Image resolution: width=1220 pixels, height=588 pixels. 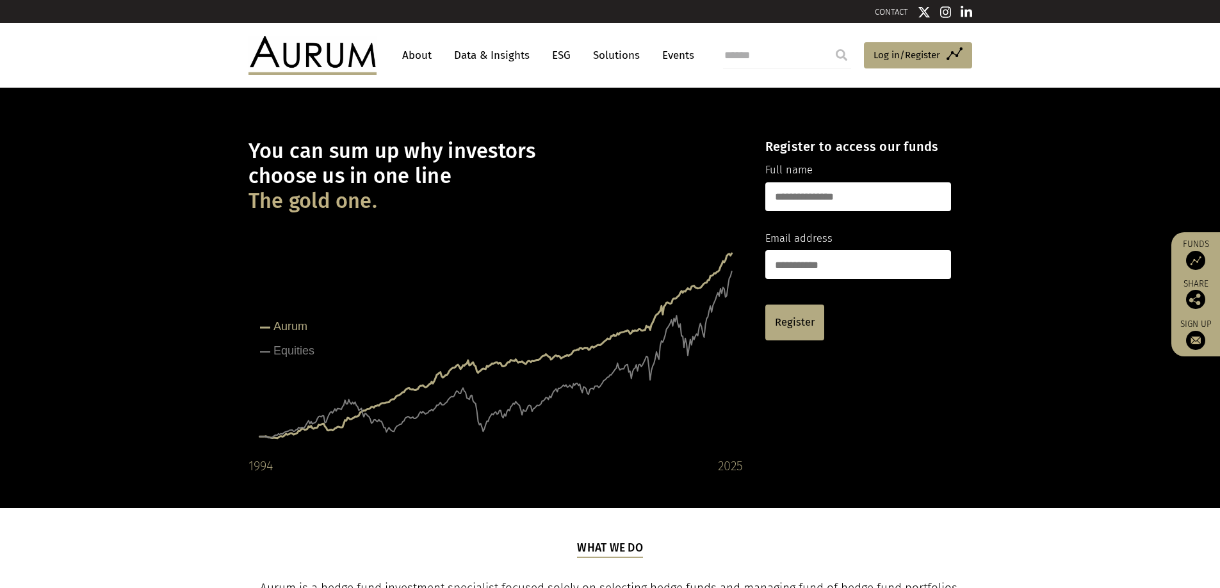 What do you see at coordinates (1196, 300) in the screenshot?
I see `img: Share this post` at bounding box center [1196, 300].